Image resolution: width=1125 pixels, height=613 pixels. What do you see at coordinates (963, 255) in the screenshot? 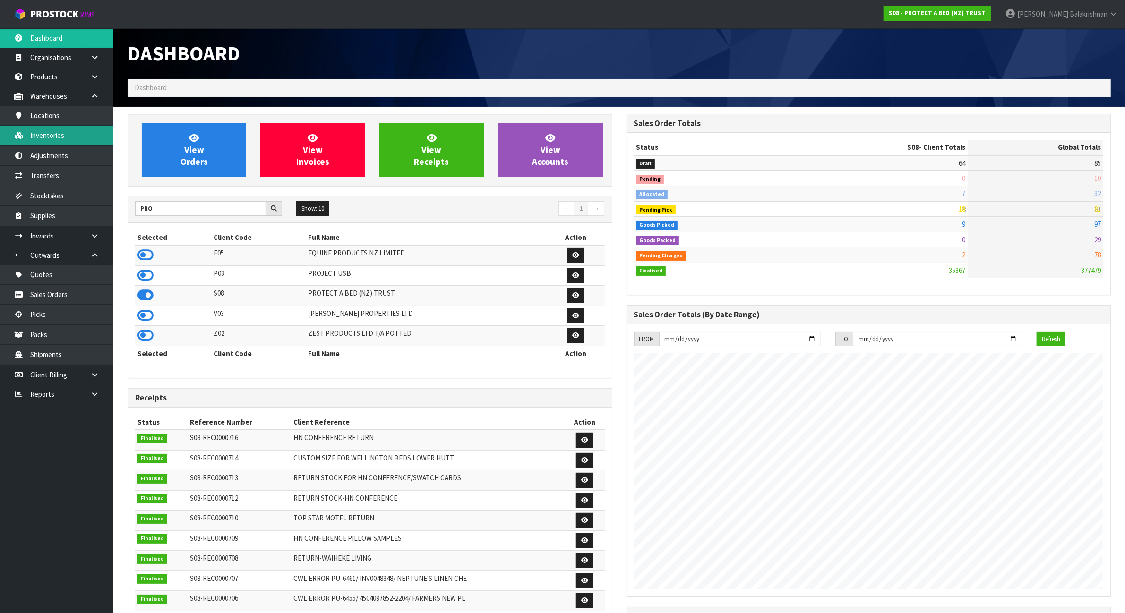
I see `span: 2` at bounding box center [963, 255].